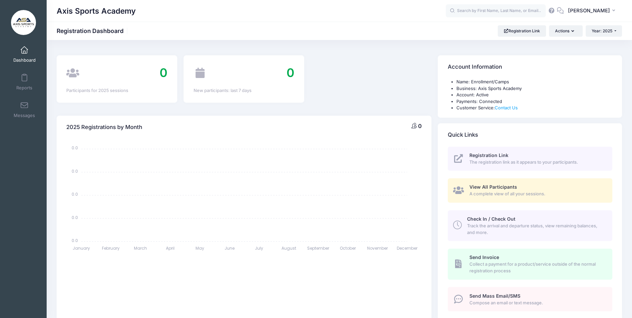  What do you see at coordinates (530, 159) in the screenshot?
I see `a: Registration Link The registration link as it appears to your participants.` at bounding box center [530, 159].